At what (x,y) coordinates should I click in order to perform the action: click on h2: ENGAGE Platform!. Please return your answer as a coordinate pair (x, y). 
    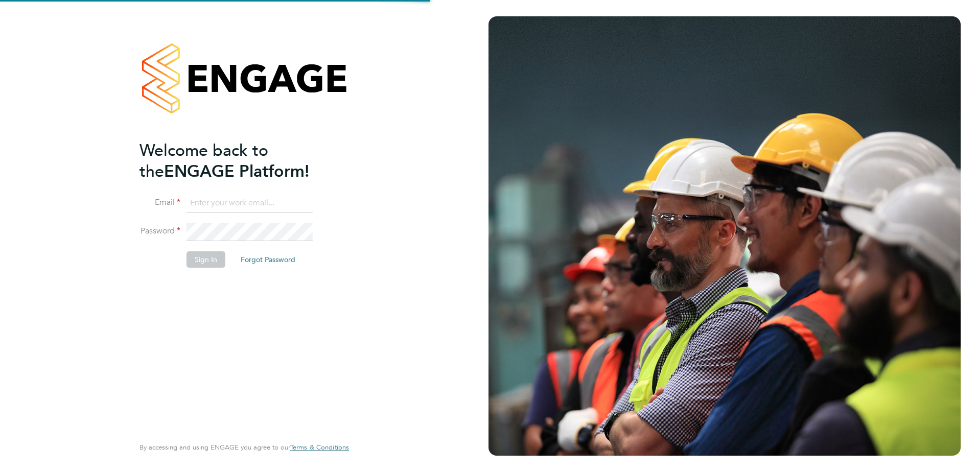
    Looking at the image, I should click on (239, 161).